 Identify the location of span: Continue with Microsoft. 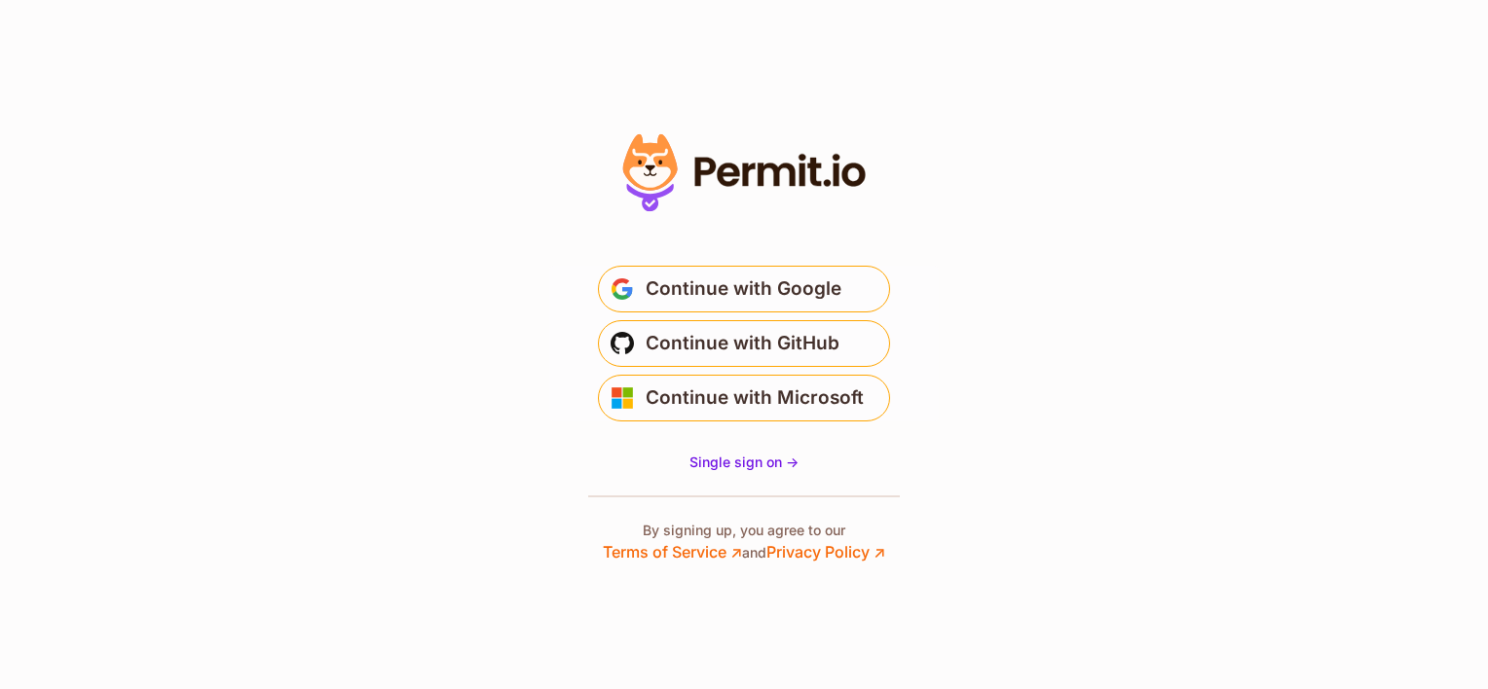
(755, 398).